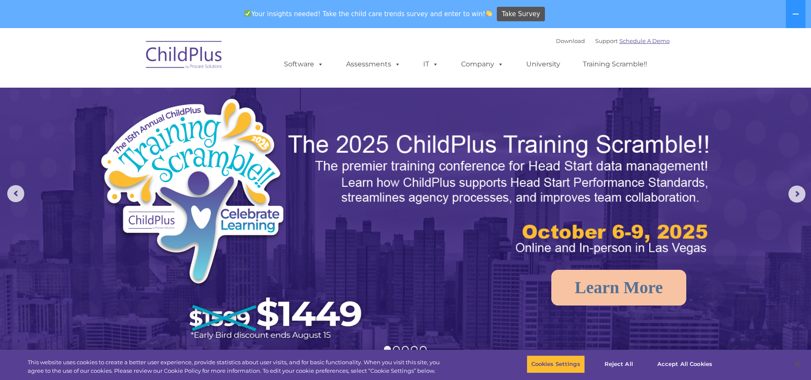 This screenshot has height=380, width=811. What do you see at coordinates (645, 41) in the screenshot?
I see `a: Schedule A Demo` at bounding box center [645, 41].